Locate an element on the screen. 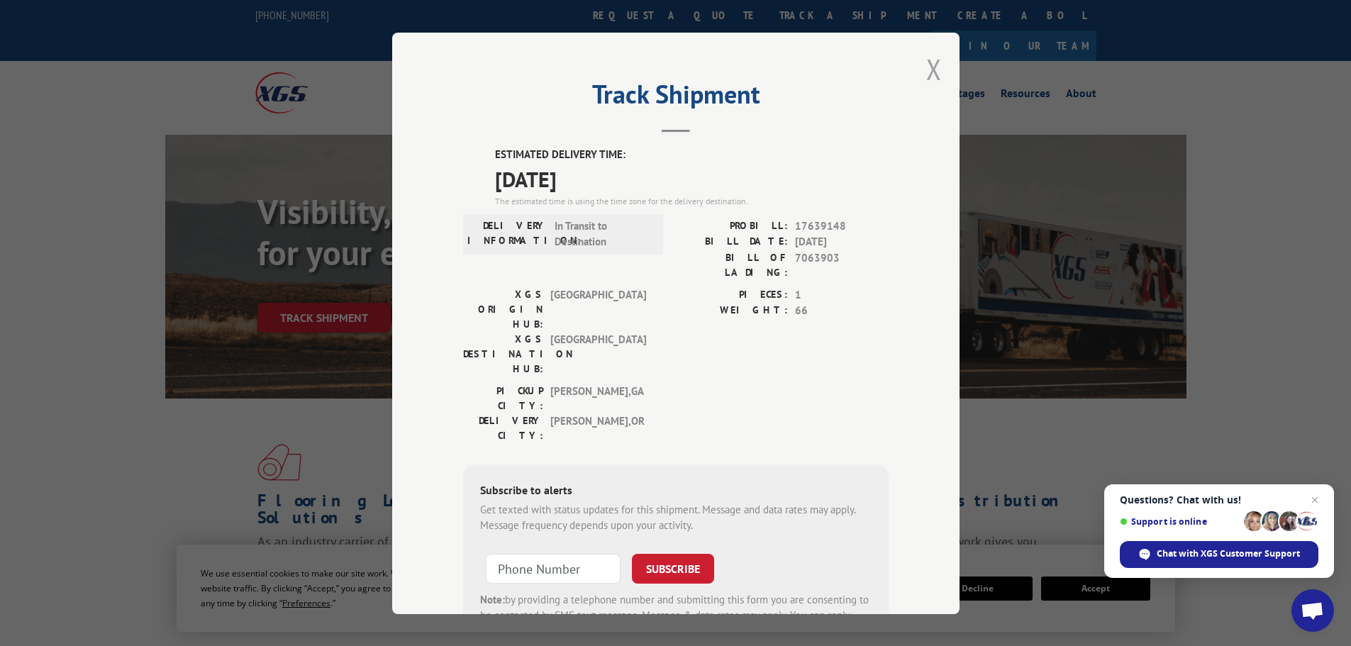  label: DELIVERY INFORMATION: is located at coordinates (507, 233).